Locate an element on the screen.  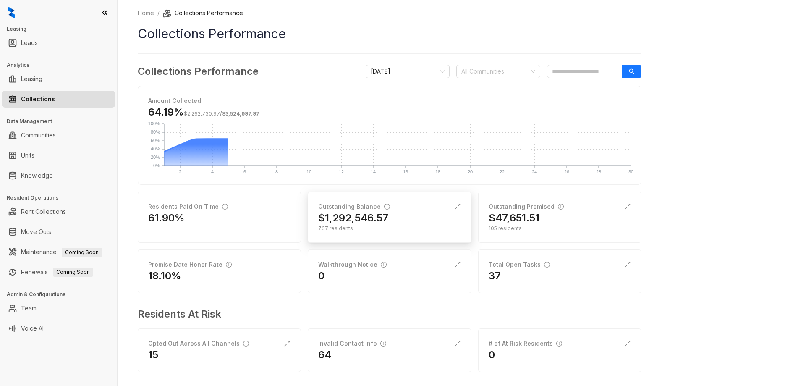
text: 40% is located at coordinates (155, 149).